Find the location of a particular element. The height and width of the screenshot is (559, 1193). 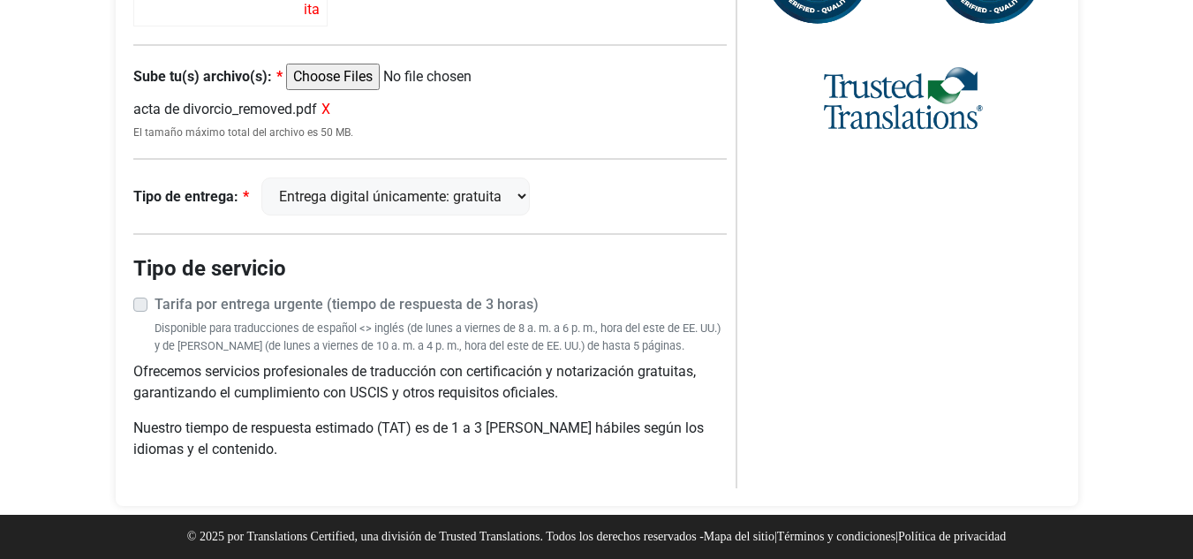

font: acta de divorcio_removed.pdf is located at coordinates (225, 109).